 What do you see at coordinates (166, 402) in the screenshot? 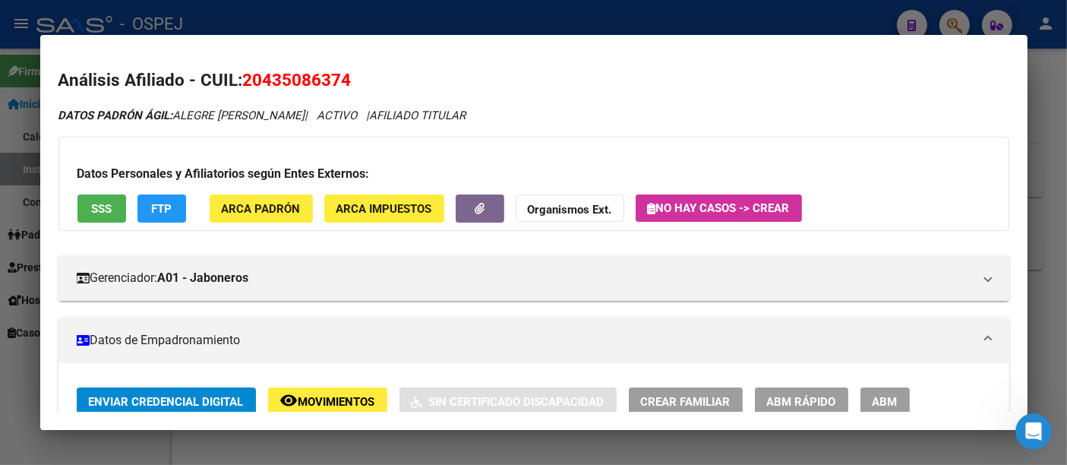
I see `span: Enviar Credencial Digital` at bounding box center [166, 402].